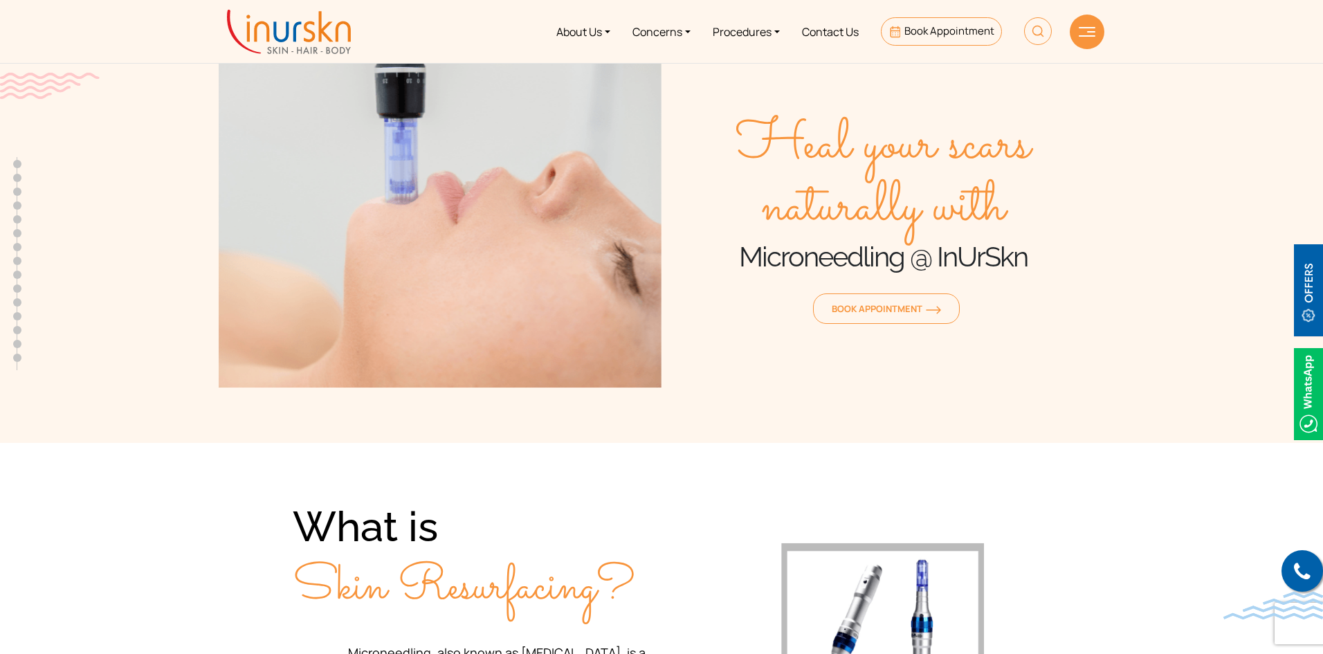 The height and width of the screenshot is (654, 1323). Describe the element at coordinates (887, 309) in the screenshot. I see `a: Book Appointmentorange-arrow` at that location.